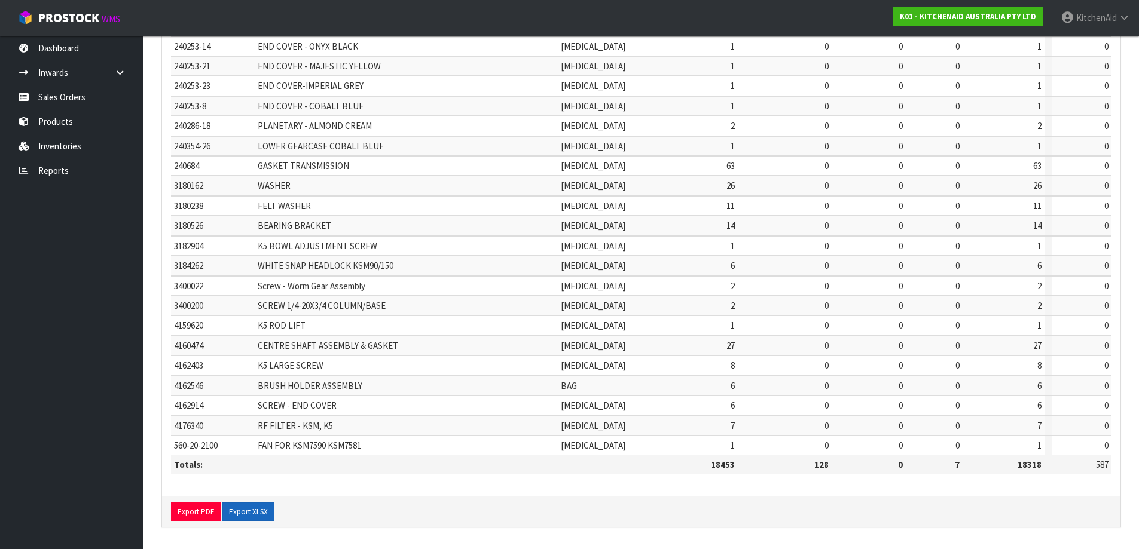 The height and width of the screenshot is (549, 1139). Describe the element at coordinates (731, 346) in the screenshot. I see `span: 27` at that location.